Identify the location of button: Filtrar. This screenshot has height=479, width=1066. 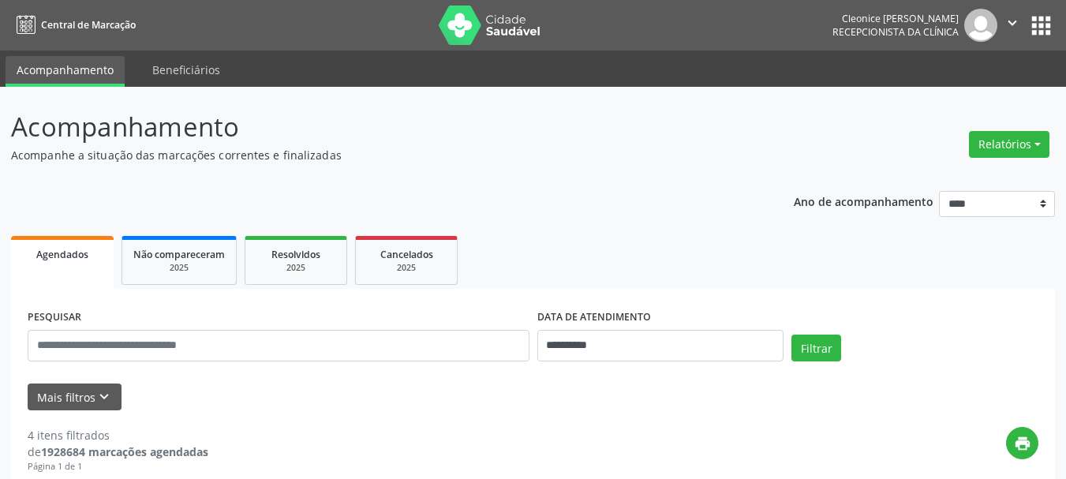
(816, 348).